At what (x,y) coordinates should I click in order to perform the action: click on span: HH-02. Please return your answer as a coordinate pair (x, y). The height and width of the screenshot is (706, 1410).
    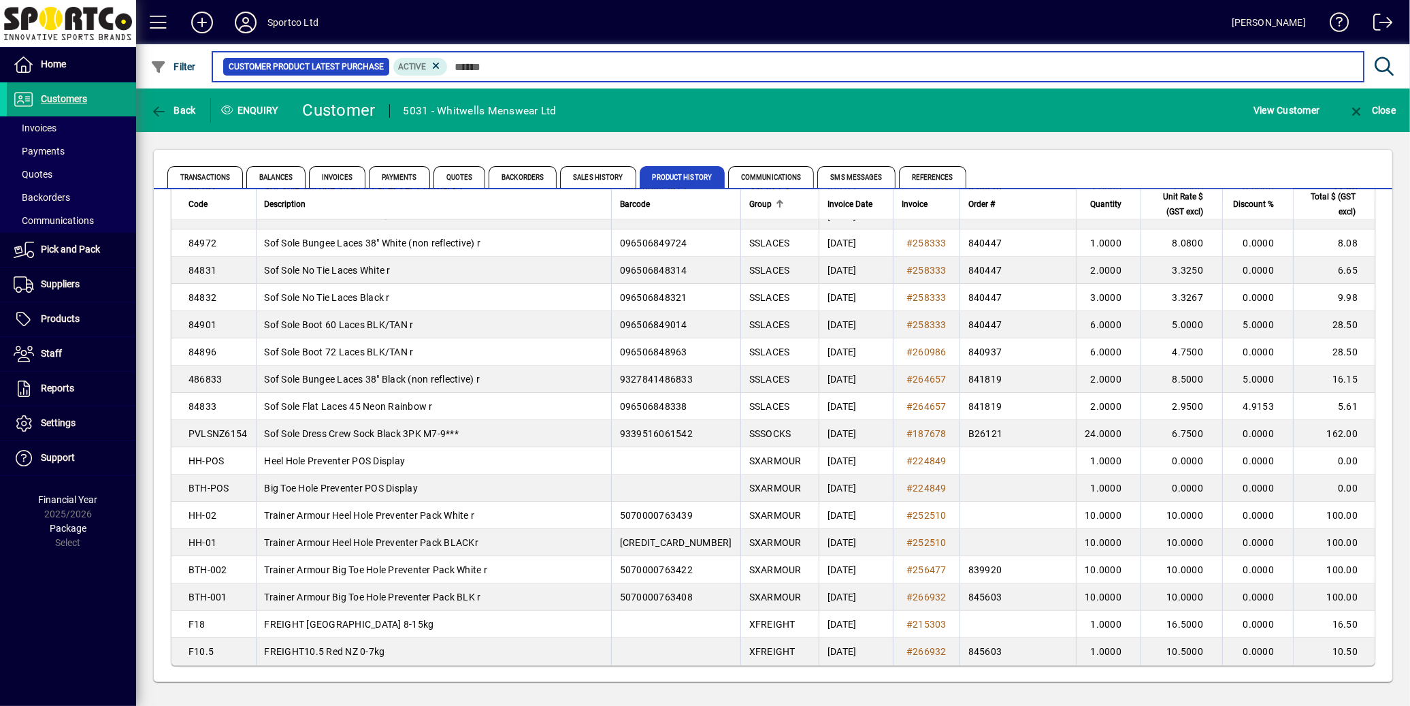
    Looking at the image, I should click on (202, 515).